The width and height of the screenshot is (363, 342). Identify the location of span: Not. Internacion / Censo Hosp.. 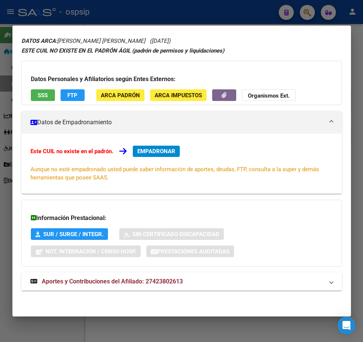
(91, 252).